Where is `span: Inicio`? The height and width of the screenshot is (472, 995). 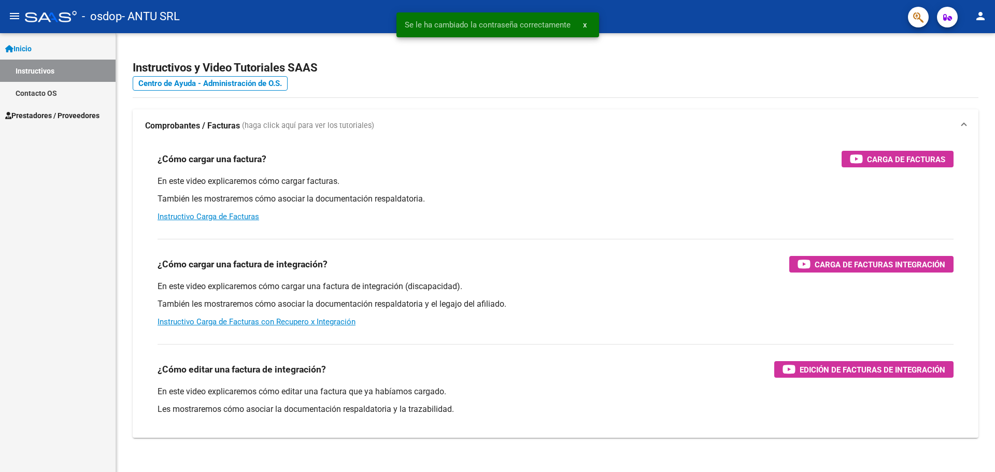
span: Inicio is located at coordinates (18, 49).